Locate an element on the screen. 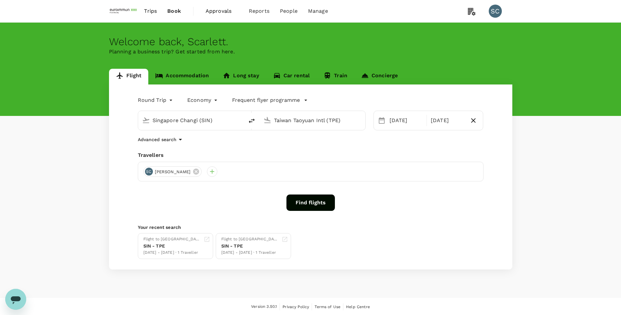  span: People is located at coordinates (289, 11).